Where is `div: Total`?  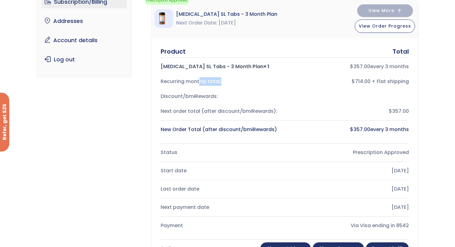
div: Total is located at coordinates (401, 51).